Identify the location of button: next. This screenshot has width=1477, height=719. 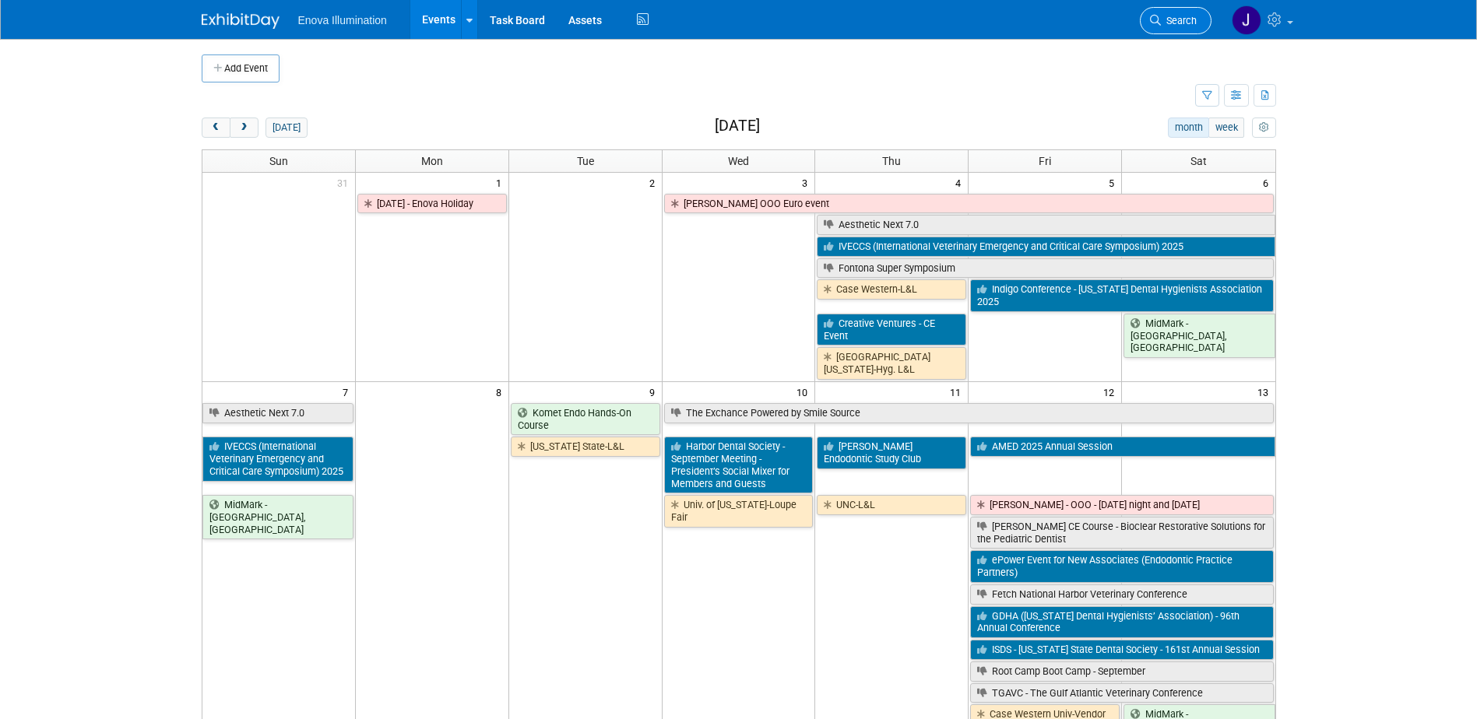
(244, 128).